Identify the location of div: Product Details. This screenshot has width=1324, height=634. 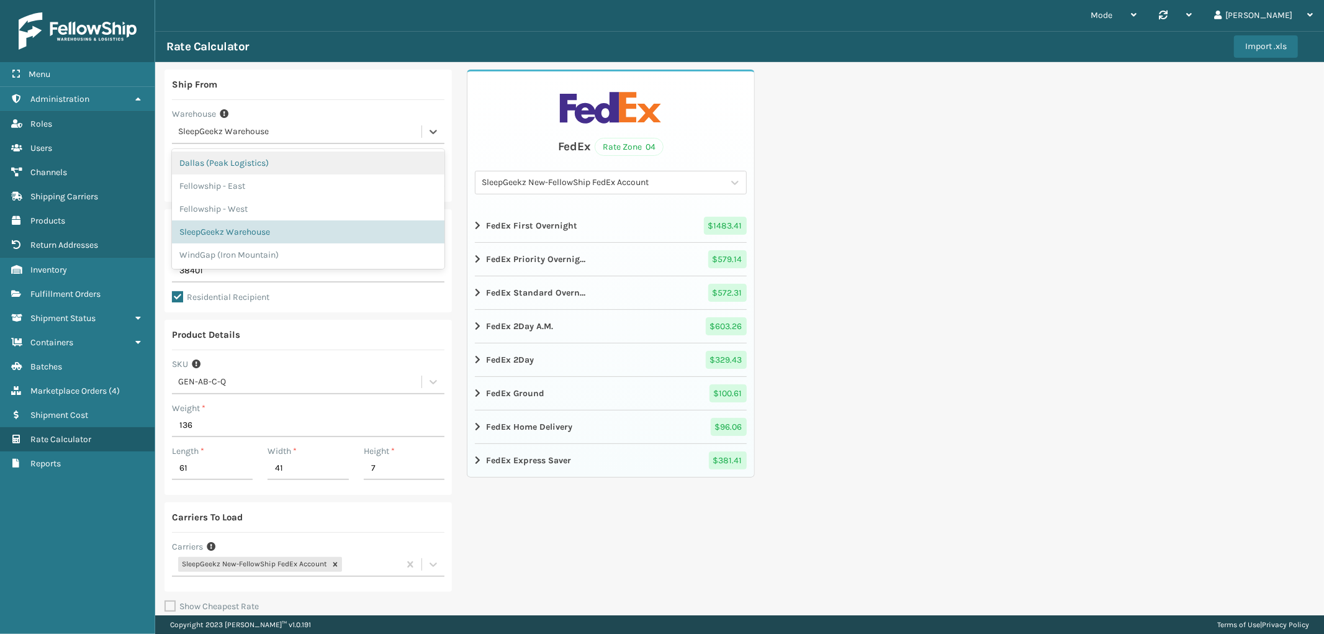
(206, 334).